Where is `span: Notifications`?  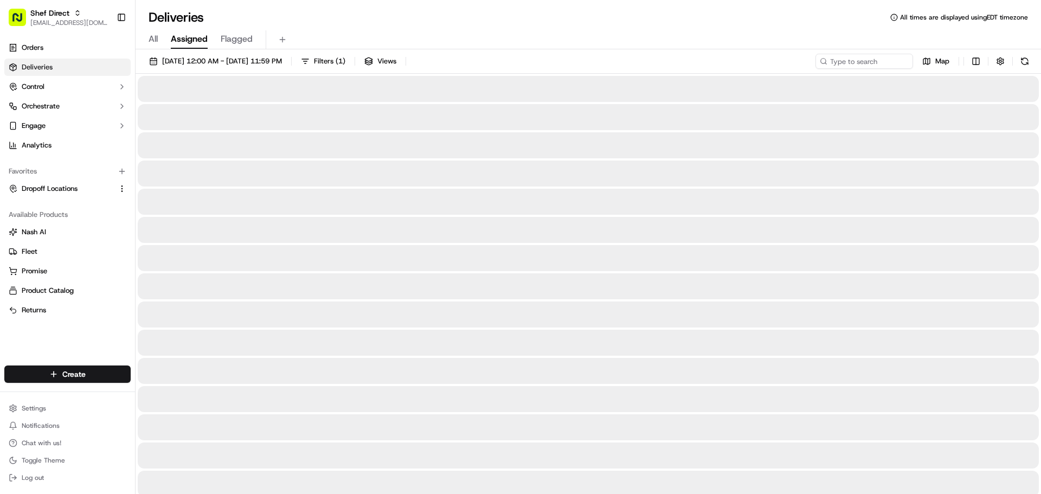
span: Notifications is located at coordinates (41, 426).